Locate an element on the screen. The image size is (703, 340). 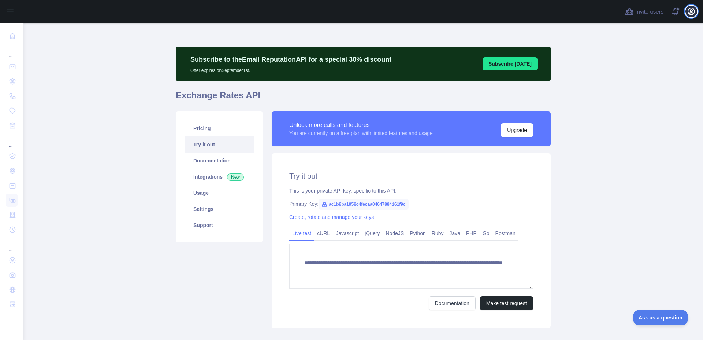
a: Settings is located at coordinates (219, 209).